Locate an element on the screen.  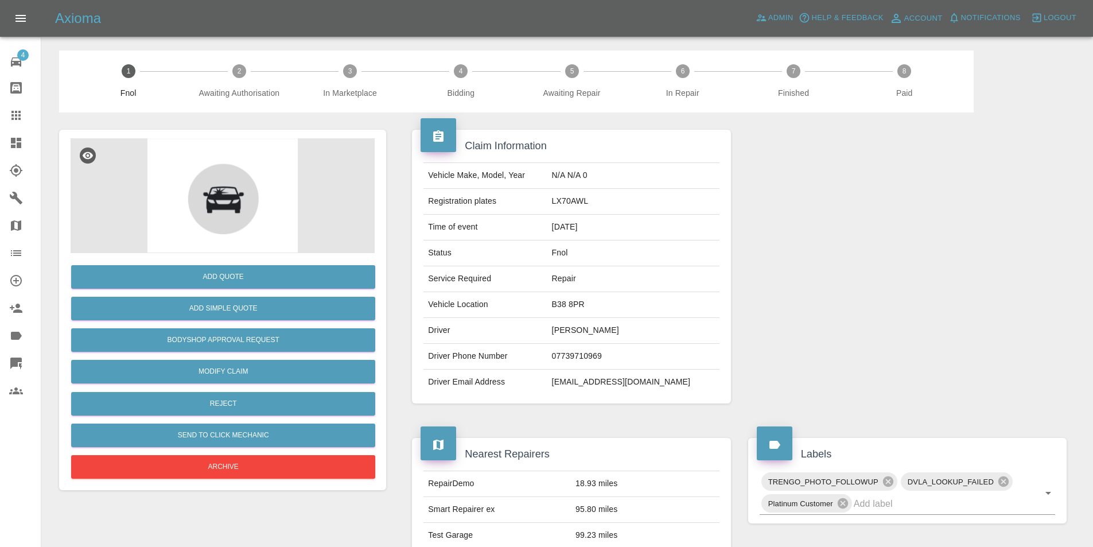
td: Vehicle Location is located at coordinates (485, 305).